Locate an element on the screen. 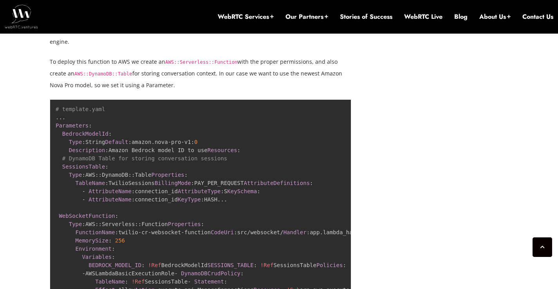 The image size is (558, 289). span: DynamoDBCrudPolicy is located at coordinates (210, 273).